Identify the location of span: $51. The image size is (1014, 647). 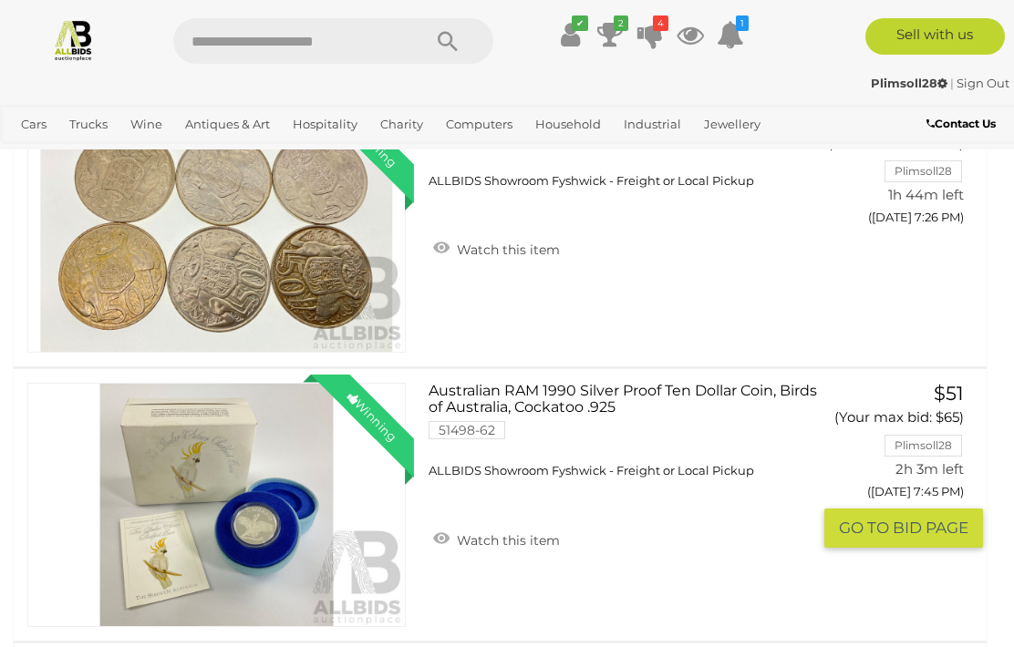
(948, 393).